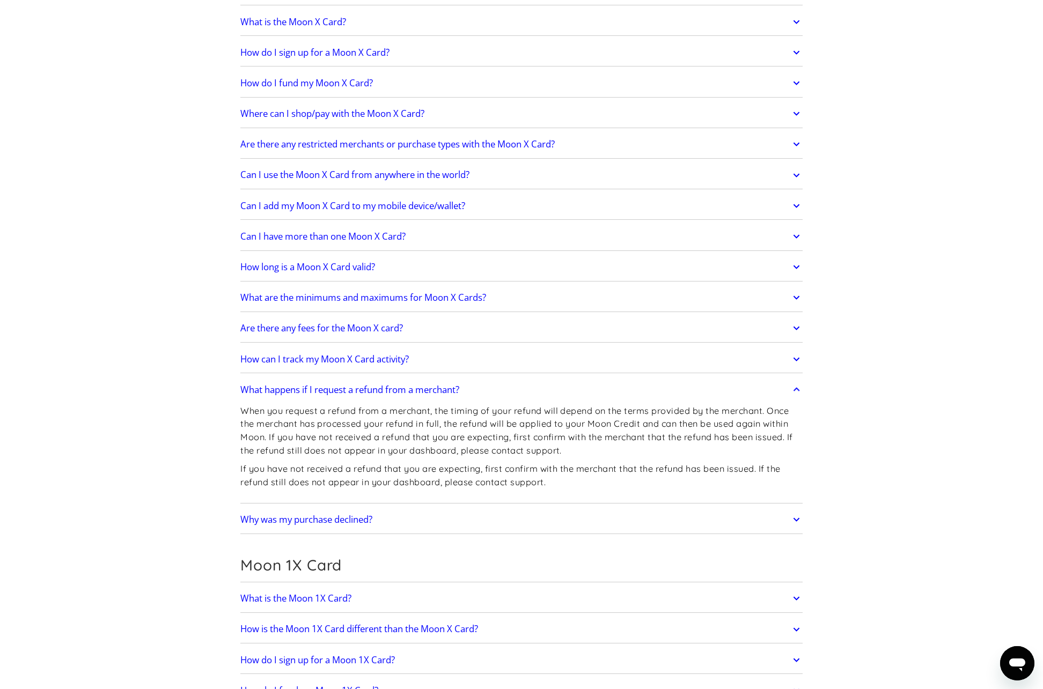 This screenshot has height=689, width=1043. Describe the element at coordinates (521, 565) in the screenshot. I see `h2: Moon 1X Card` at that location.